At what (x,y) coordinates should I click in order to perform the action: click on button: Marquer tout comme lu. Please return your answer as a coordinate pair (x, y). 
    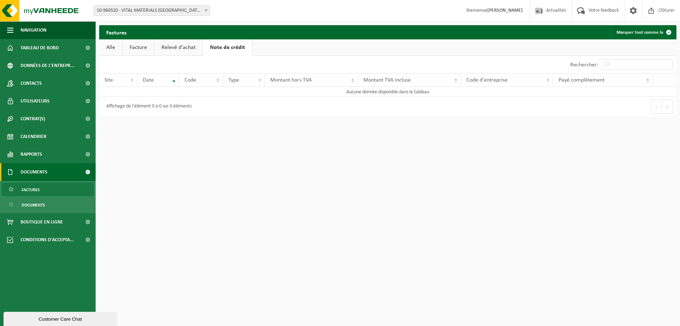
    Looking at the image, I should click on (644, 32).